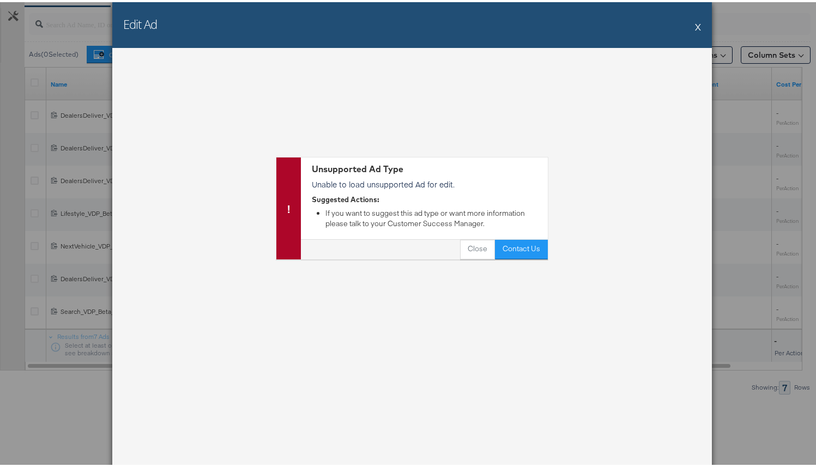 Image resolution: width=816 pixels, height=467 pixels. Describe the element at coordinates (477, 247) in the screenshot. I see `button: Close` at that location.